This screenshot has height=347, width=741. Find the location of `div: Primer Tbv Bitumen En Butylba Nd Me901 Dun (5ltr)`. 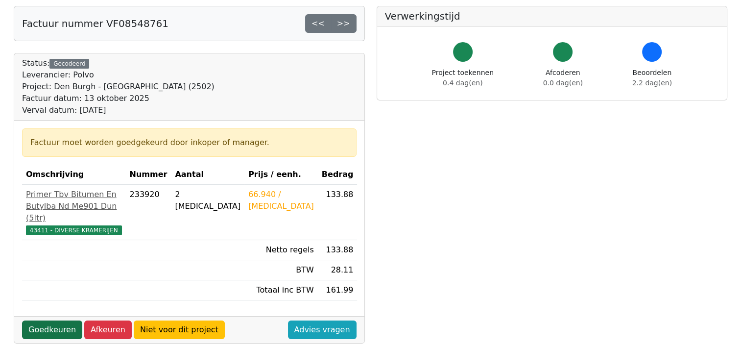

div: Primer Tbv Bitumen En Butylba Nd Me901 Dun (5ltr) is located at coordinates (74, 206).